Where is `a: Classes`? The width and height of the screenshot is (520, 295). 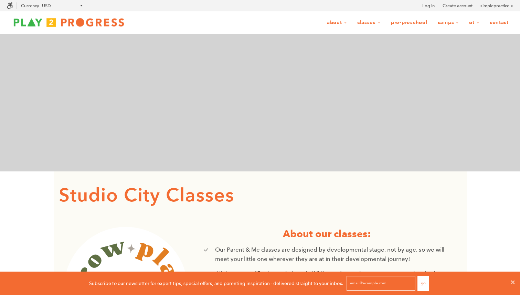 a: Classes is located at coordinates (369, 23).